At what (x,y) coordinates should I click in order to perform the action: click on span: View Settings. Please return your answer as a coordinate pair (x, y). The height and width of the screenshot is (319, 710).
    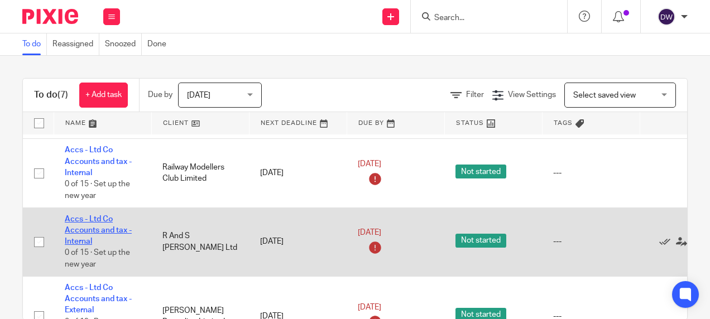
    Looking at the image, I should click on (532, 95).